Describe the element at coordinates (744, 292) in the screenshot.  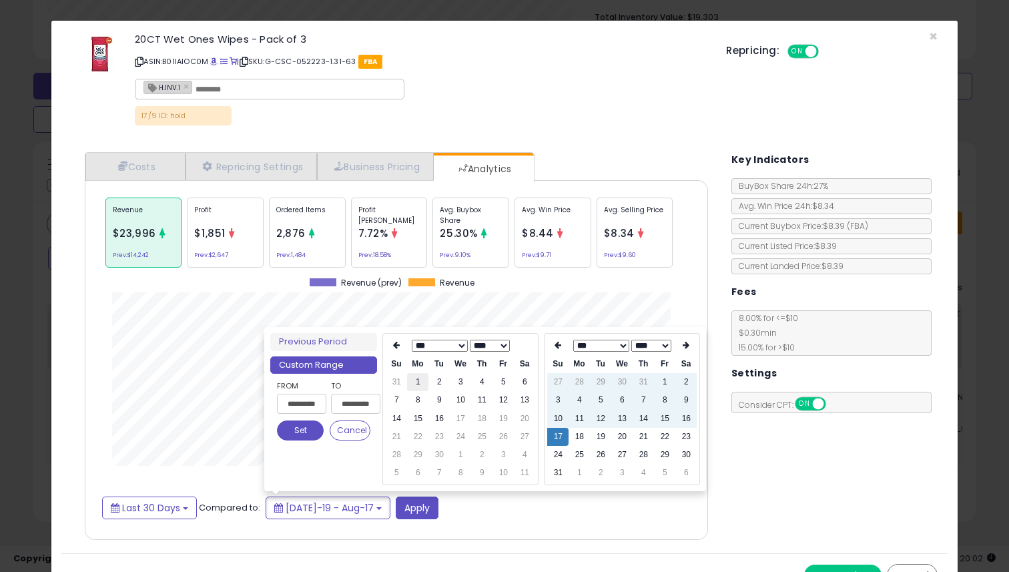
I see `h5: Fees` at that location.